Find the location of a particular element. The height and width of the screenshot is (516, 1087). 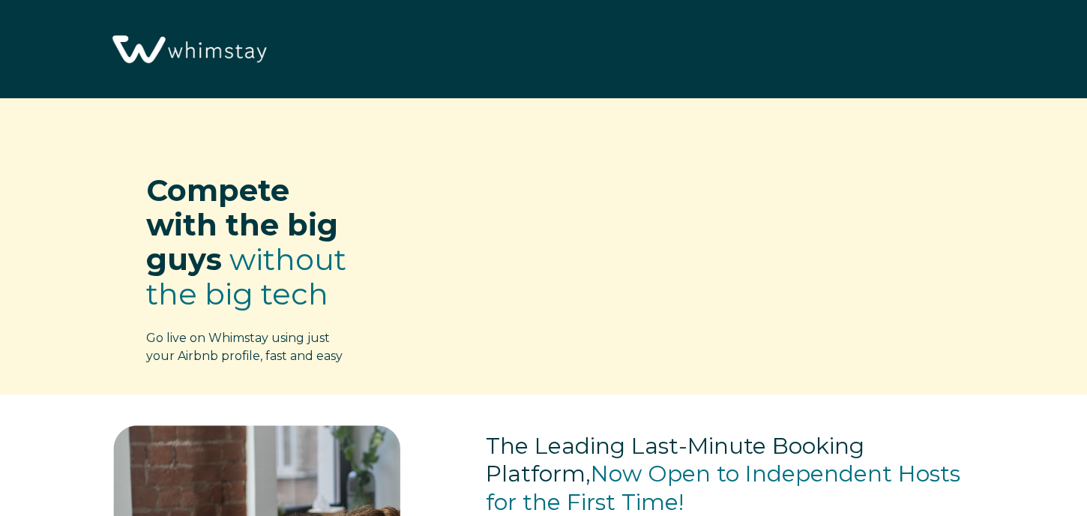

img: Whimstay Logo-02 1 is located at coordinates (188, 50).